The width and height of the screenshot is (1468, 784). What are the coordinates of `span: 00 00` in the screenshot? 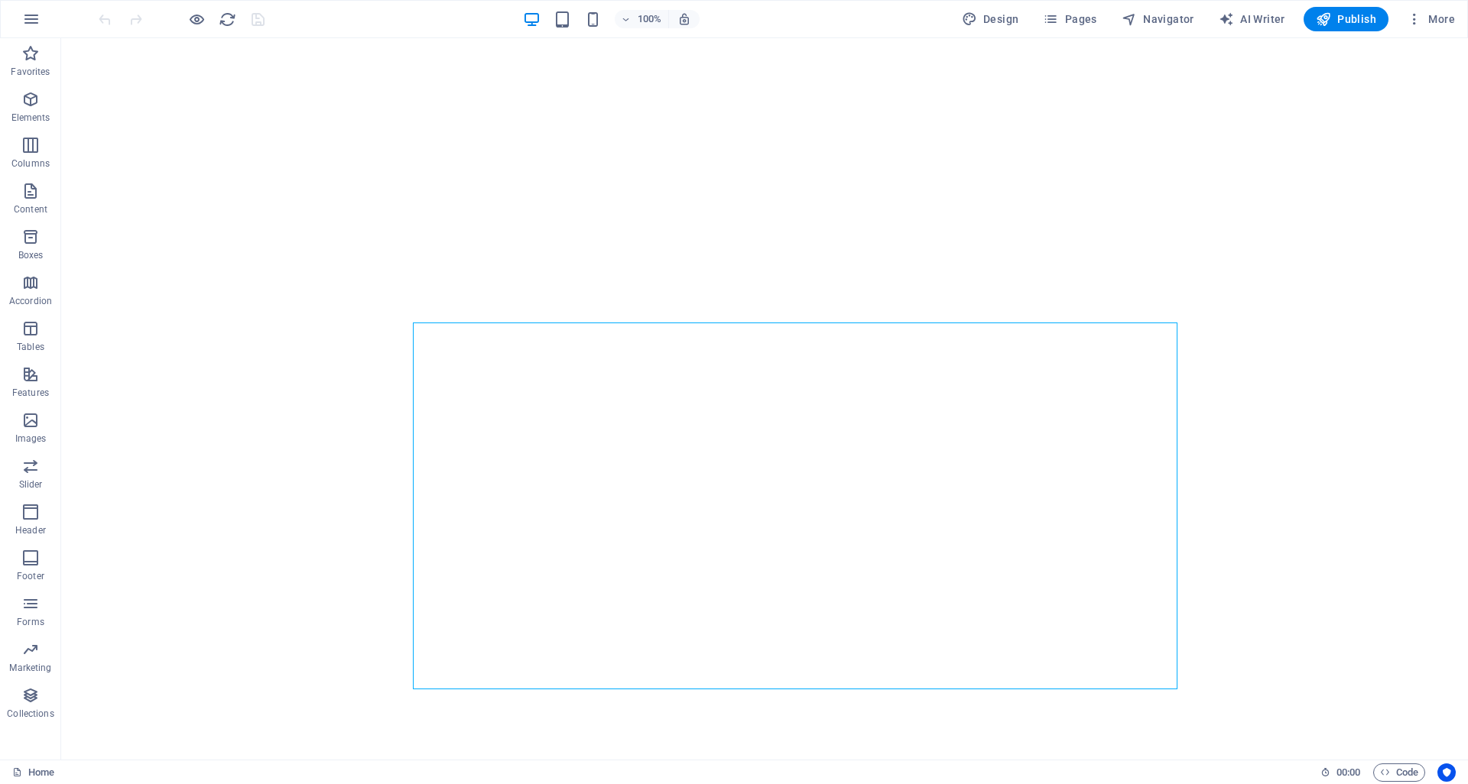 It's located at (1348, 773).